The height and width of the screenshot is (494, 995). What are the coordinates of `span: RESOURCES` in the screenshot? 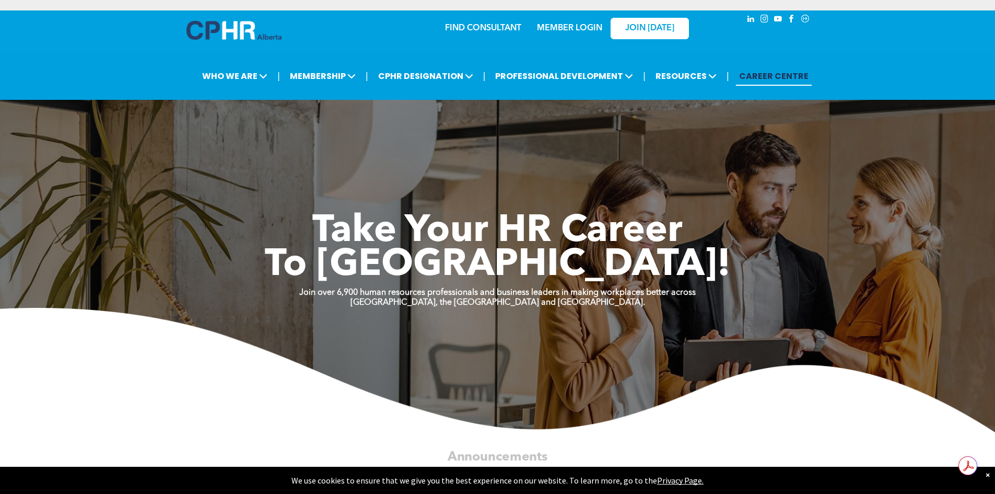 It's located at (686, 76).